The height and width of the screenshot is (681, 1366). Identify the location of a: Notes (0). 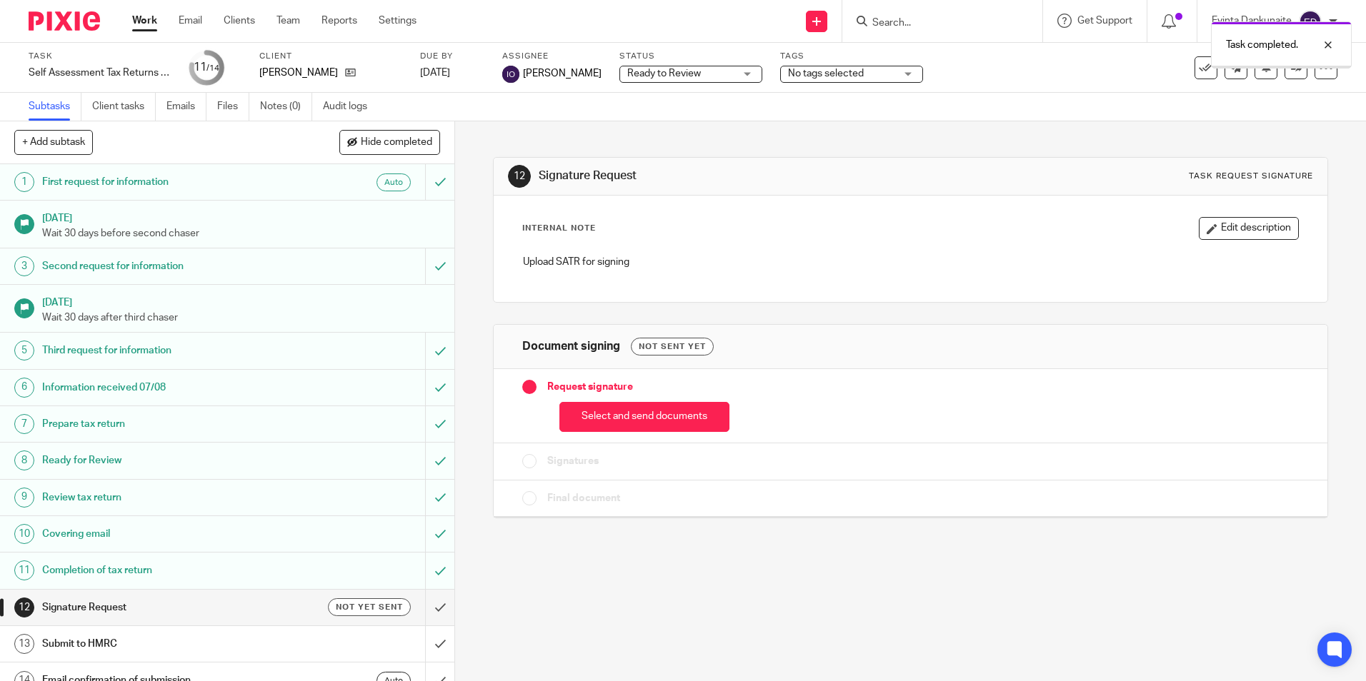
(286, 106).